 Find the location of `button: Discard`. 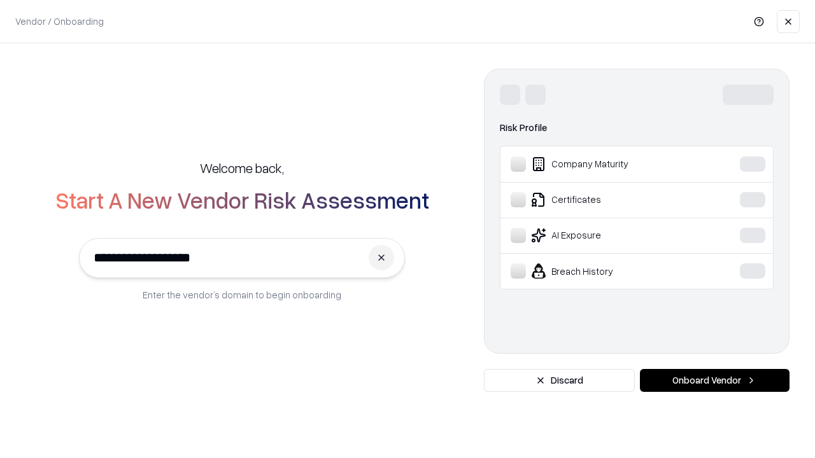

button: Discard is located at coordinates (559, 381).